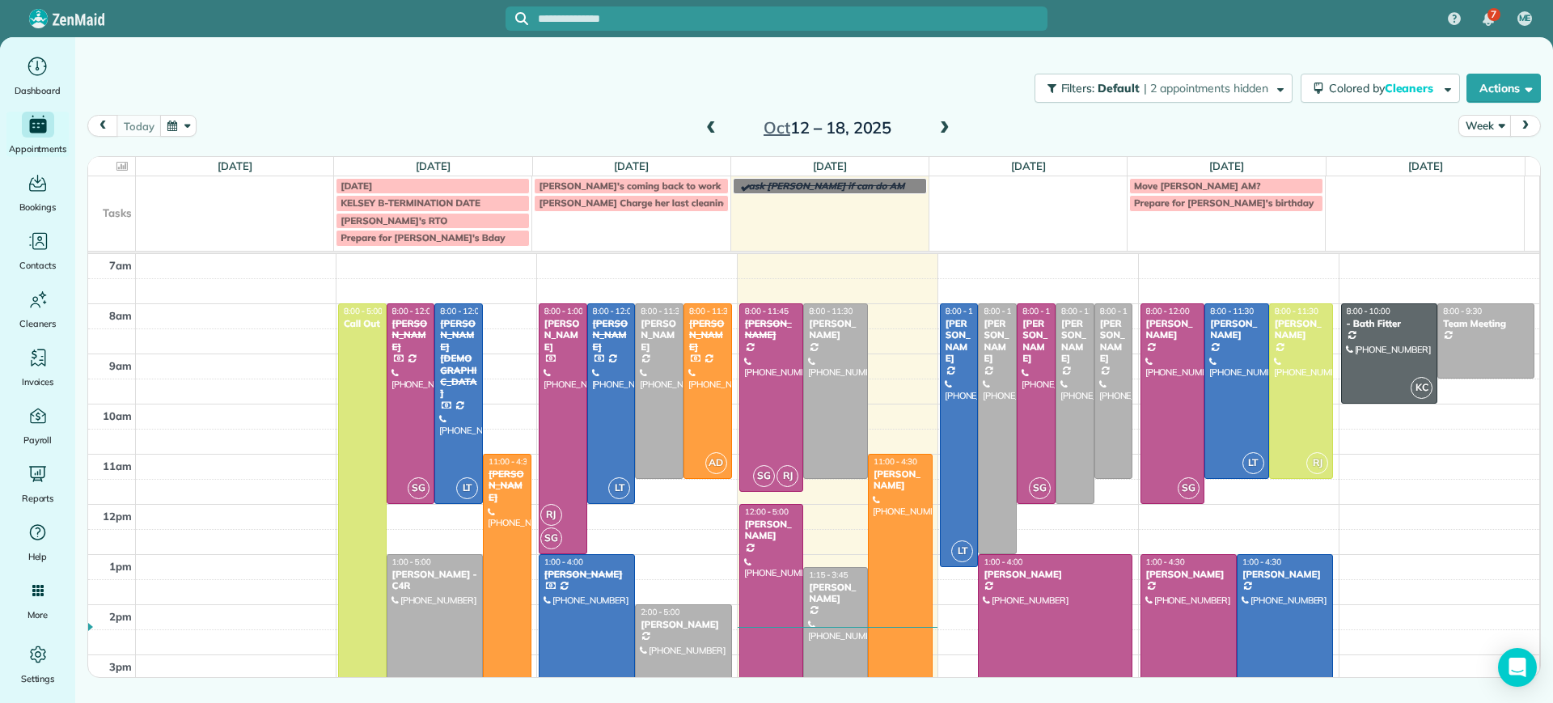  What do you see at coordinates (522, 19) in the screenshot?
I see `svg: Focus search` at bounding box center [522, 19].